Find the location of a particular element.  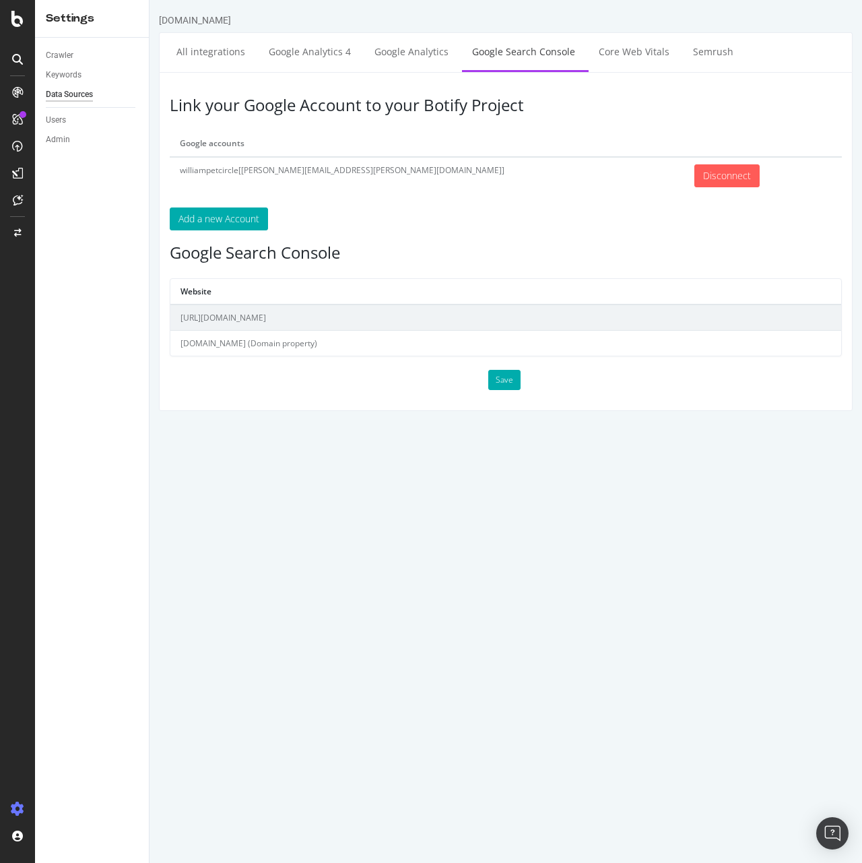

button: Add a new Account is located at coordinates (69, 219).